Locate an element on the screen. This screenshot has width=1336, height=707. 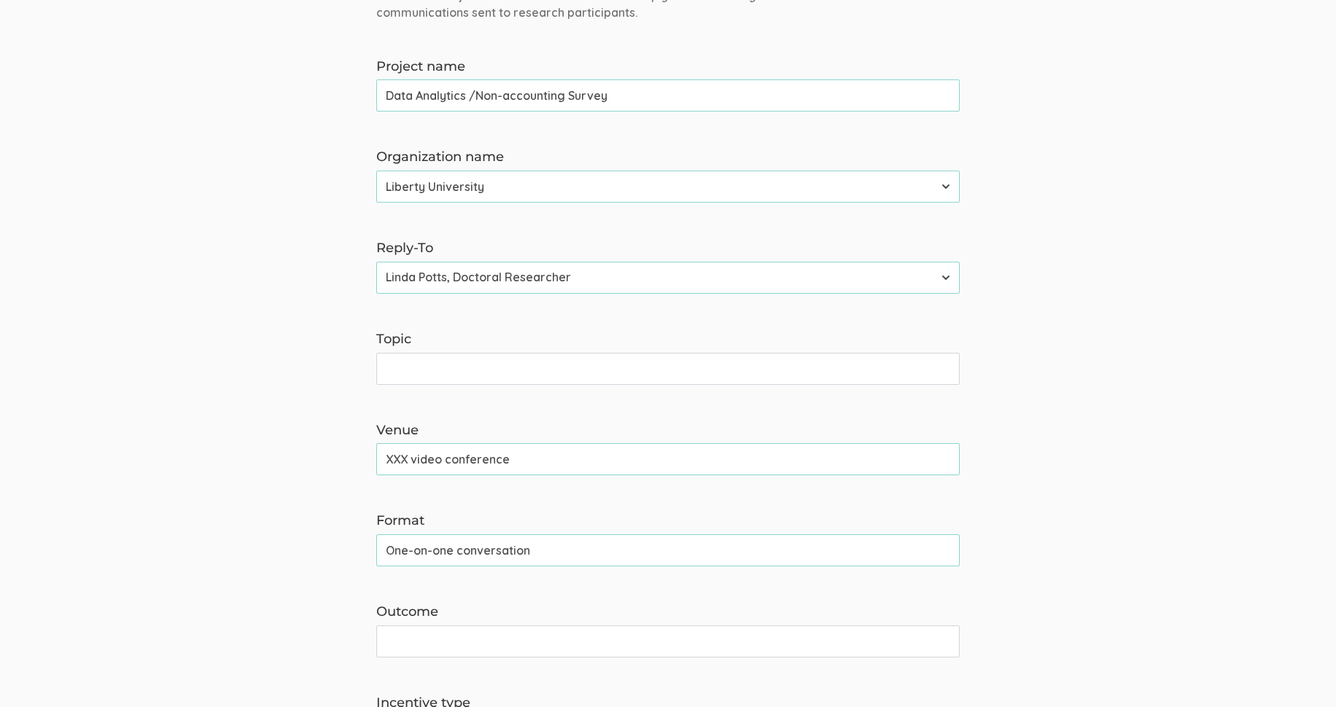
label: Format is located at coordinates (668, 521).